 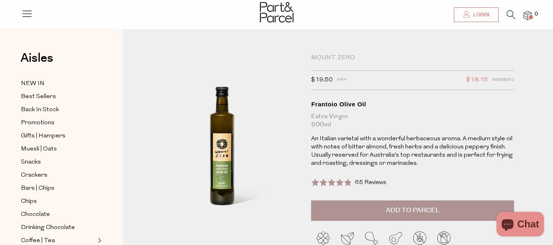 What do you see at coordinates (38, 97) in the screenshot?
I see `span: Best Sellers` at bounding box center [38, 97].